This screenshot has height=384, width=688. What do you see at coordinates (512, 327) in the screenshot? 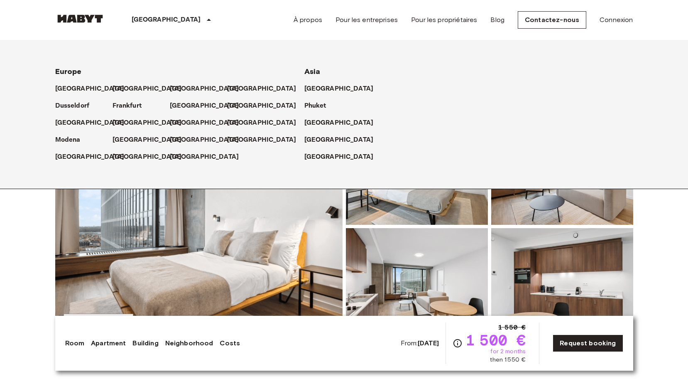
I see `span: 1 550 €` at bounding box center [512, 327].